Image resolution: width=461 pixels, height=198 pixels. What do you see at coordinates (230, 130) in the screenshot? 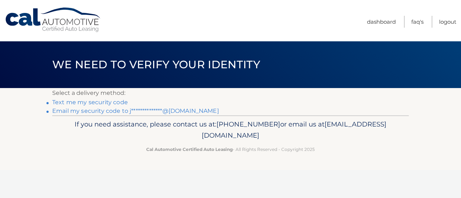
I see `p: If you need assistance, please contact us at: or email us at` at bounding box center [230, 130].